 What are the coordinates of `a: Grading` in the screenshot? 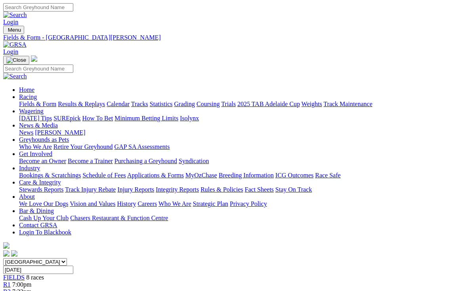 It's located at (185, 104).